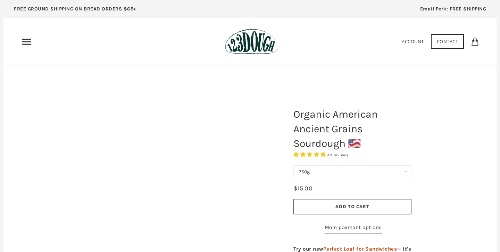 The height and width of the screenshot is (252, 500). I want to click on img: 123Dough Bakery, so click(252, 41).